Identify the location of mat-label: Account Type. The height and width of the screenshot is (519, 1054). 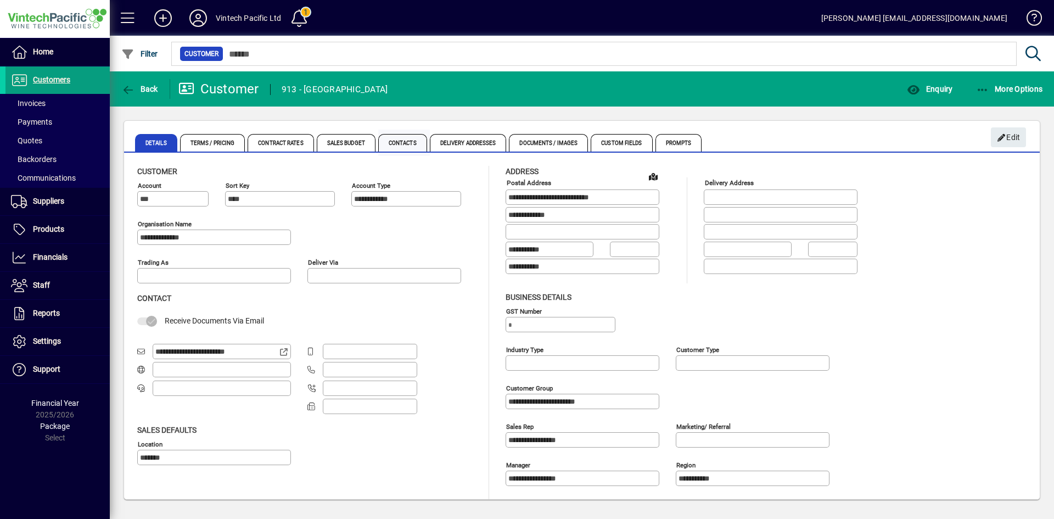
(371, 186).